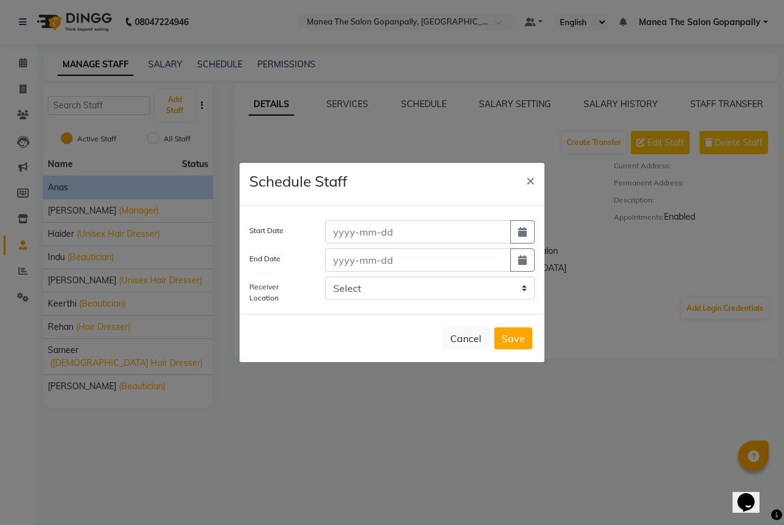 The image size is (784, 525). Describe the element at coordinates (278, 293) in the screenshot. I see `label: Receiver Location` at that location.